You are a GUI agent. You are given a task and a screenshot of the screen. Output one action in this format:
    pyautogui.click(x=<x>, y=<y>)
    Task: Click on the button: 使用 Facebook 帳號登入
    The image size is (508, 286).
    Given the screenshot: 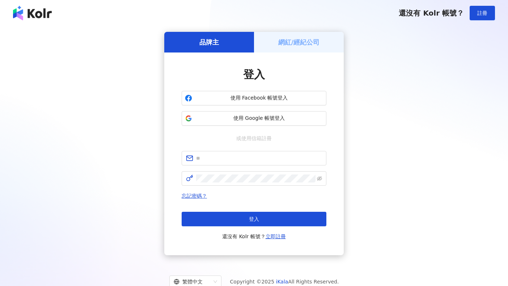 What is the action you would take?
    pyautogui.click(x=254, y=98)
    